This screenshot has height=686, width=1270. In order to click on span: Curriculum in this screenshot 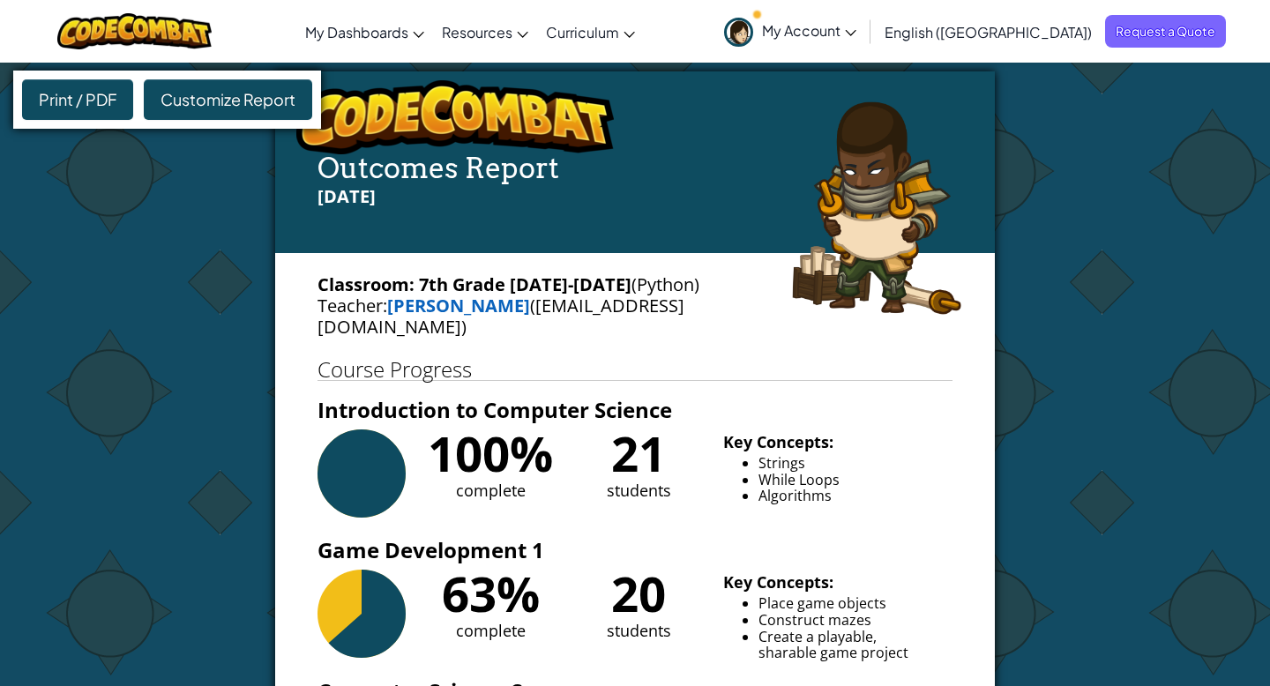, I will do `click(582, 32)`.